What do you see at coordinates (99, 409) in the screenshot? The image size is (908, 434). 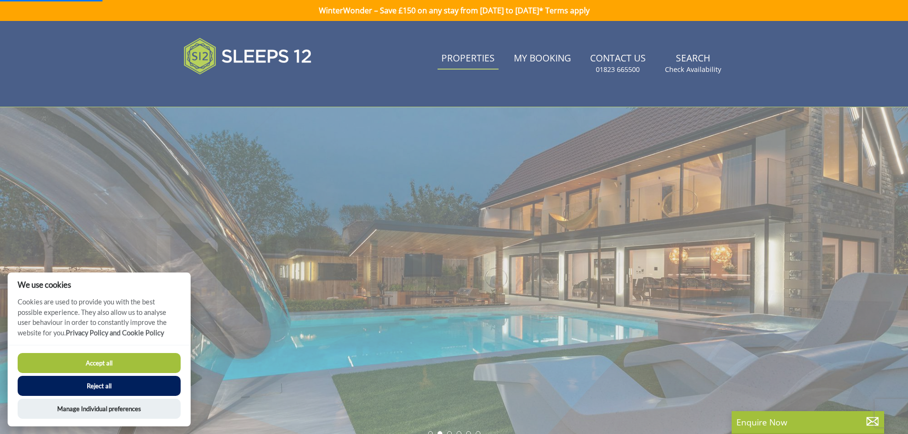 I see `button: Manage Individual preferences` at bounding box center [99, 409].